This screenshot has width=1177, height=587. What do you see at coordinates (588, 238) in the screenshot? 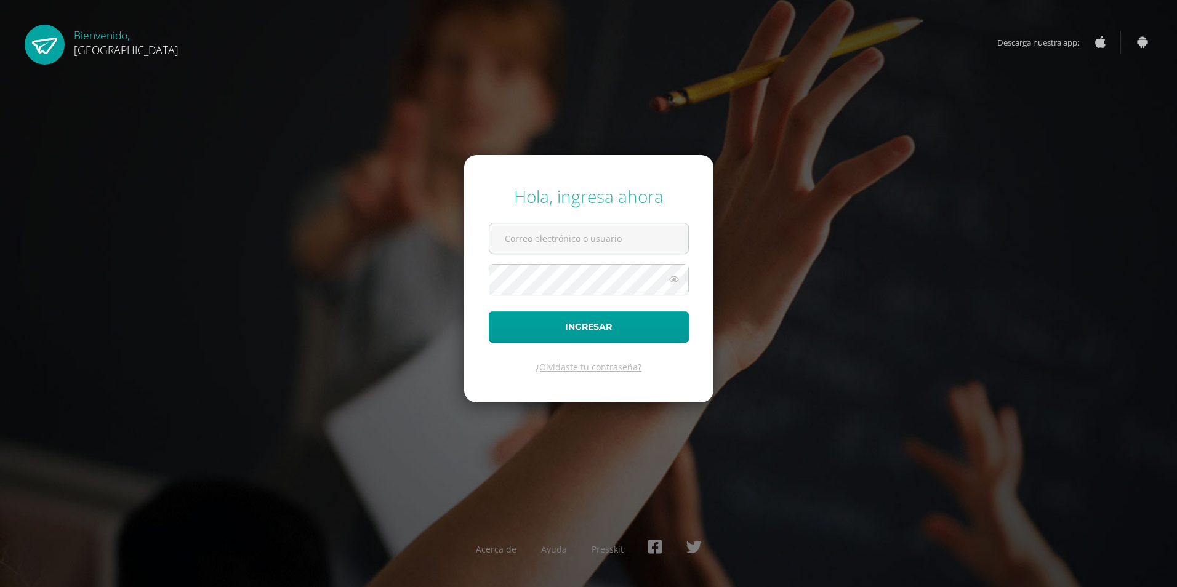
I see `input: Correo electrónico o usuario` at bounding box center [588, 238].